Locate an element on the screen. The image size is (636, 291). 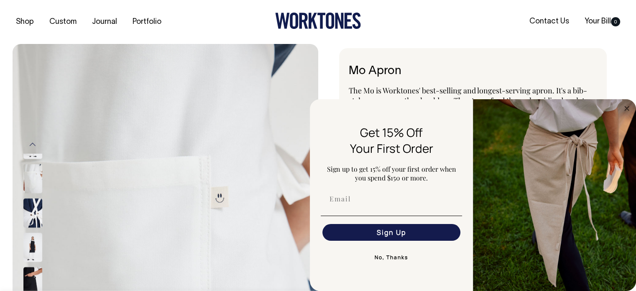
img: Mo Apron is located at coordinates (33, 247).